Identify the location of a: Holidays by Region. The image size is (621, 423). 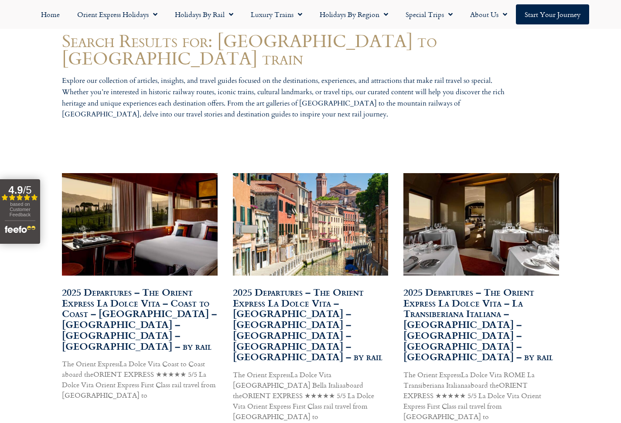
(354, 14).